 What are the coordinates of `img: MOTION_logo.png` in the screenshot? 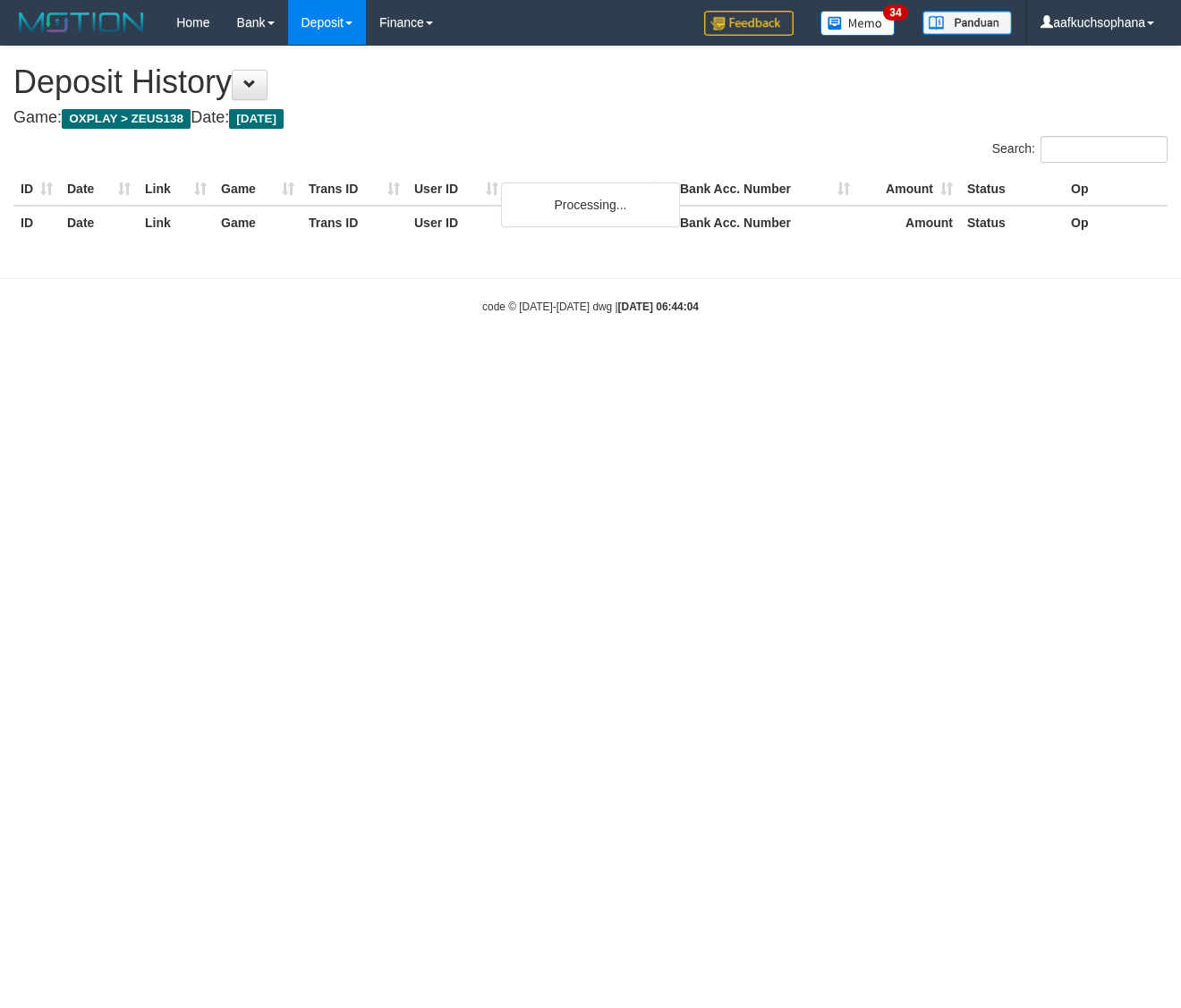 It's located at (82, 23).